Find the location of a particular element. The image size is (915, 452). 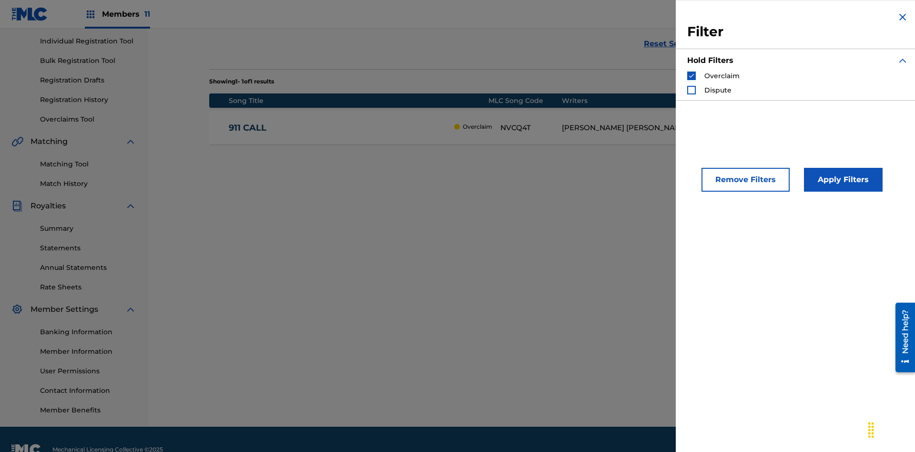

img: MLC Logo is located at coordinates (30, 14).